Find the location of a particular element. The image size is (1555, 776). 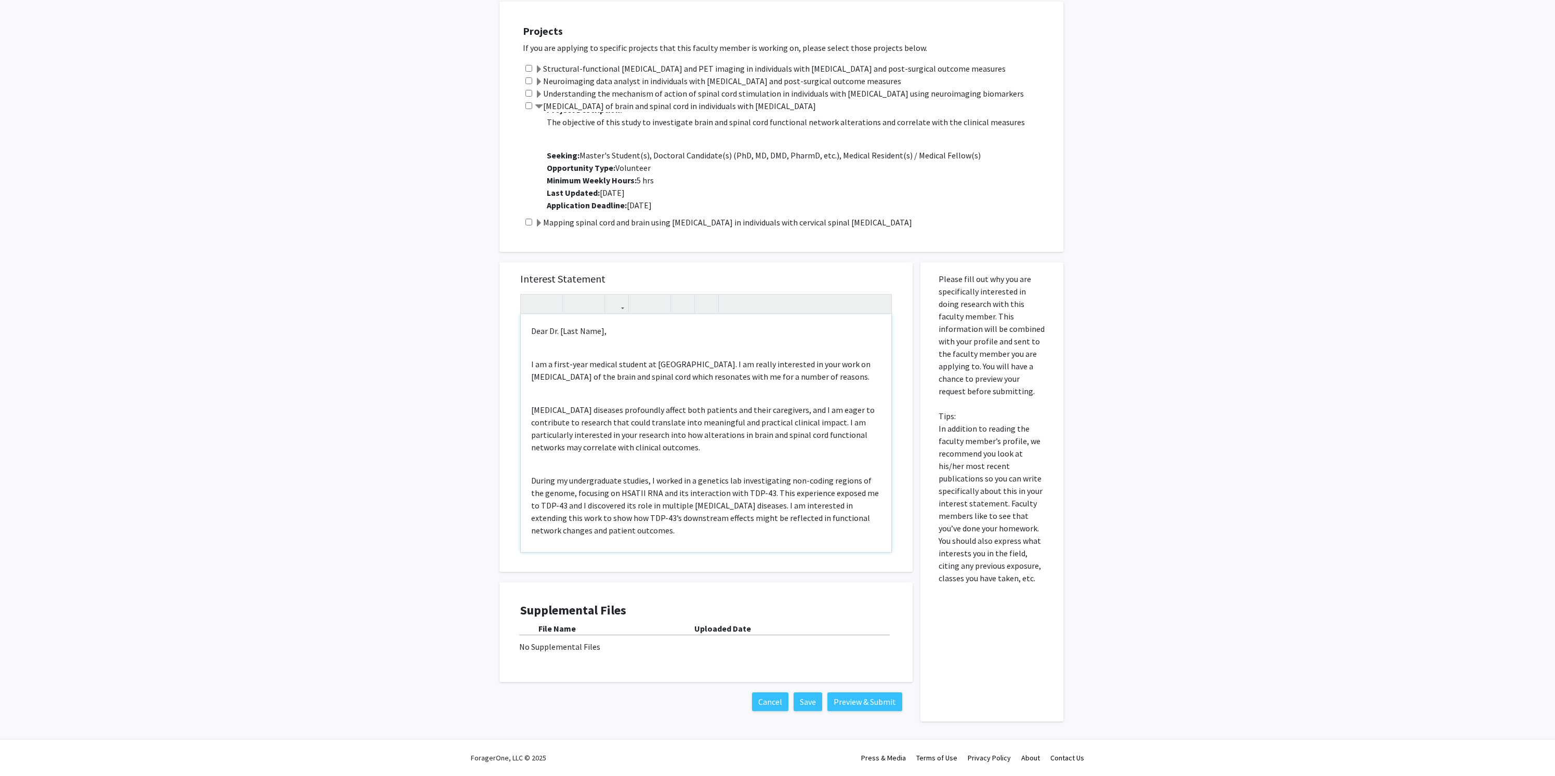

div: Note to users with screen readers: Please press Alt+0 or Option+0 to deactivate our accessibility... is located at coordinates (706, 433).